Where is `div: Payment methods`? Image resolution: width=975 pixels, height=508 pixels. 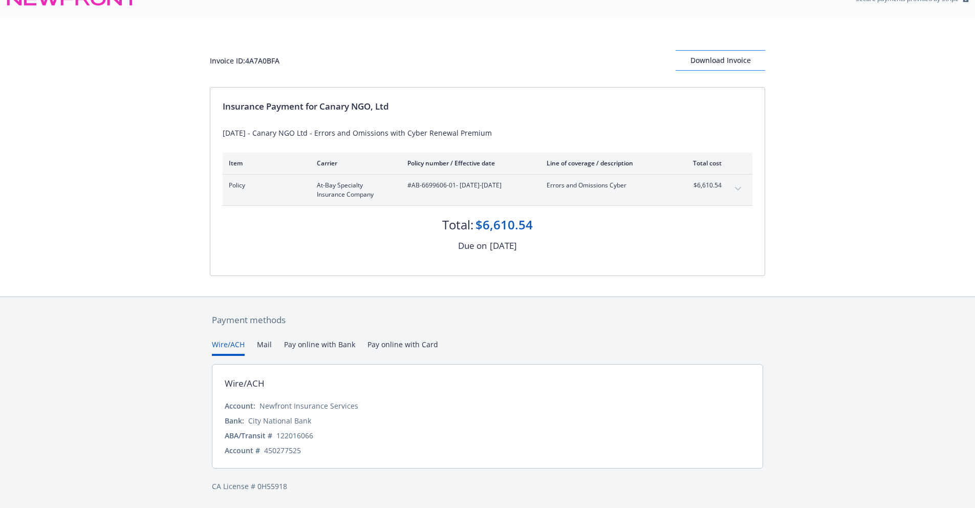 div: Payment methods is located at coordinates (487, 320).